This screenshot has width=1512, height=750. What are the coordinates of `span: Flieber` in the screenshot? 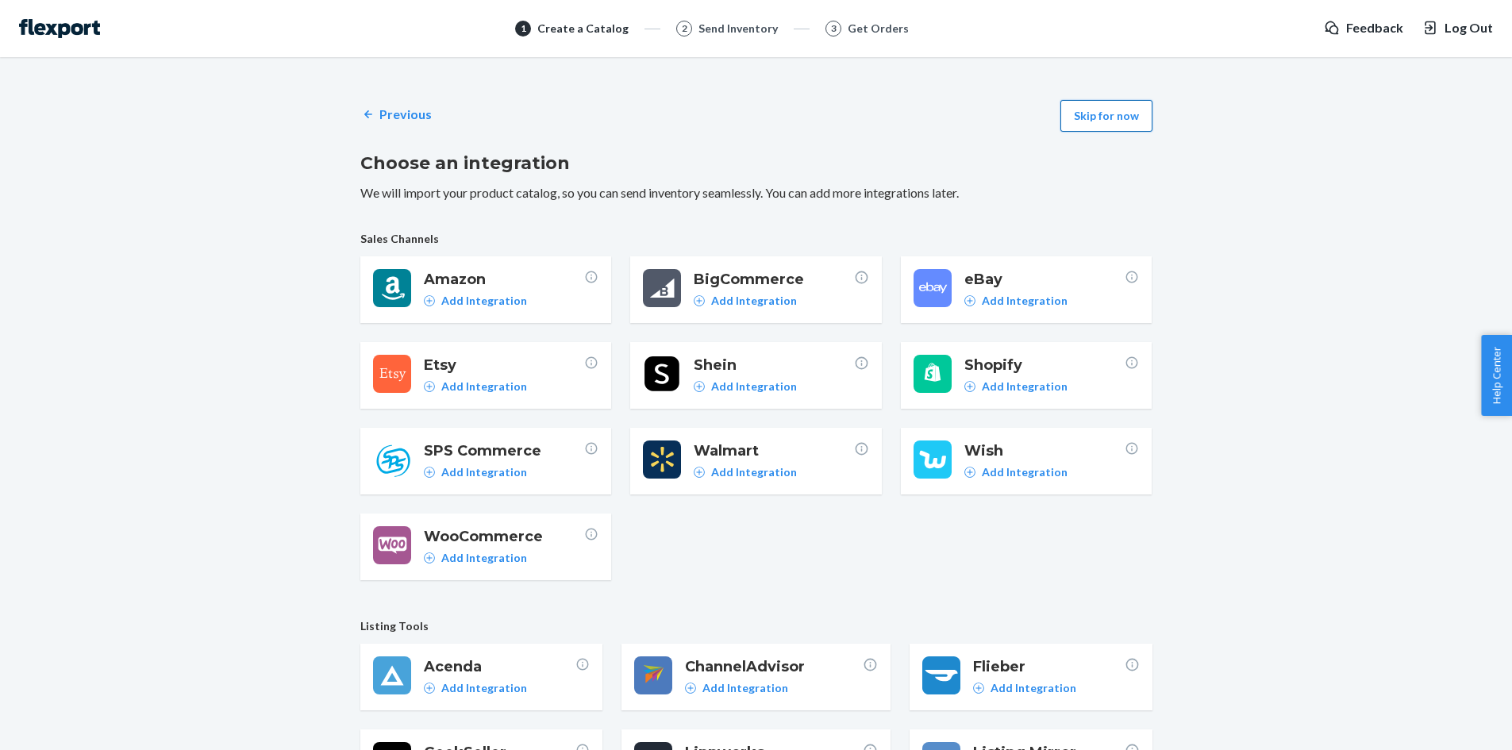 It's located at (1049, 667).